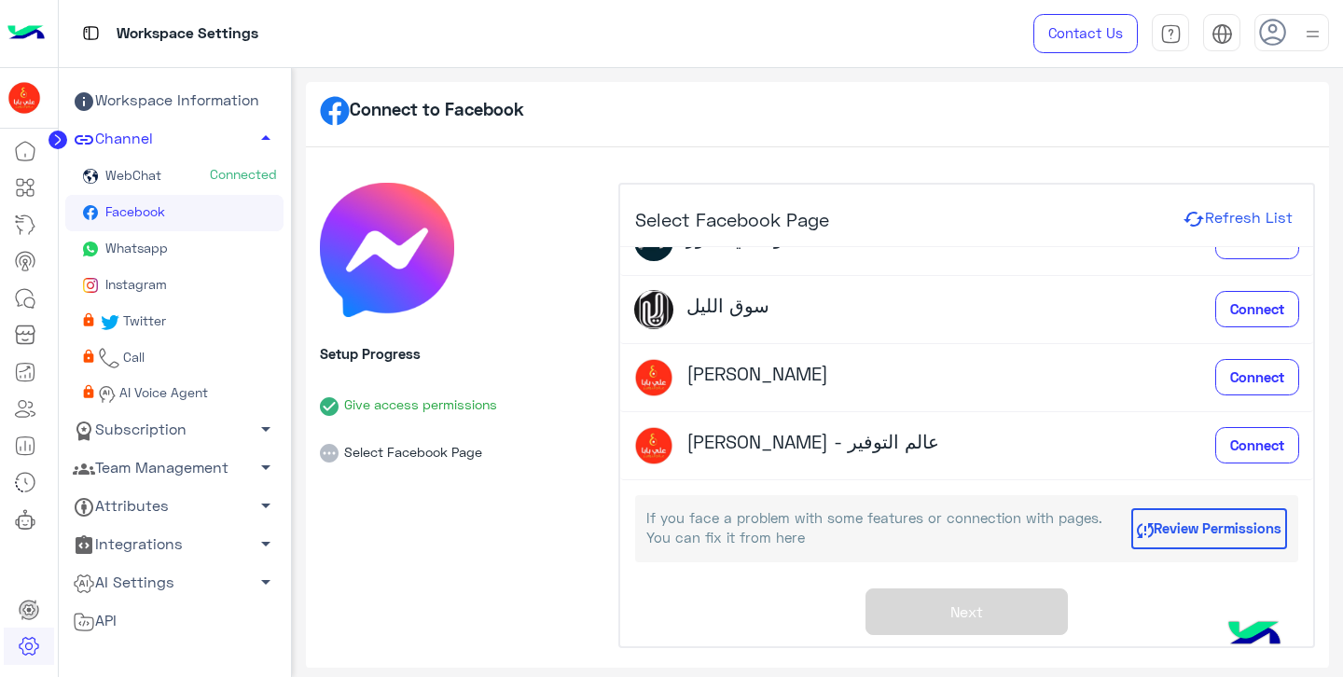 This screenshot has height=677, width=1343. I want to click on span: Twitter, so click(144, 320).